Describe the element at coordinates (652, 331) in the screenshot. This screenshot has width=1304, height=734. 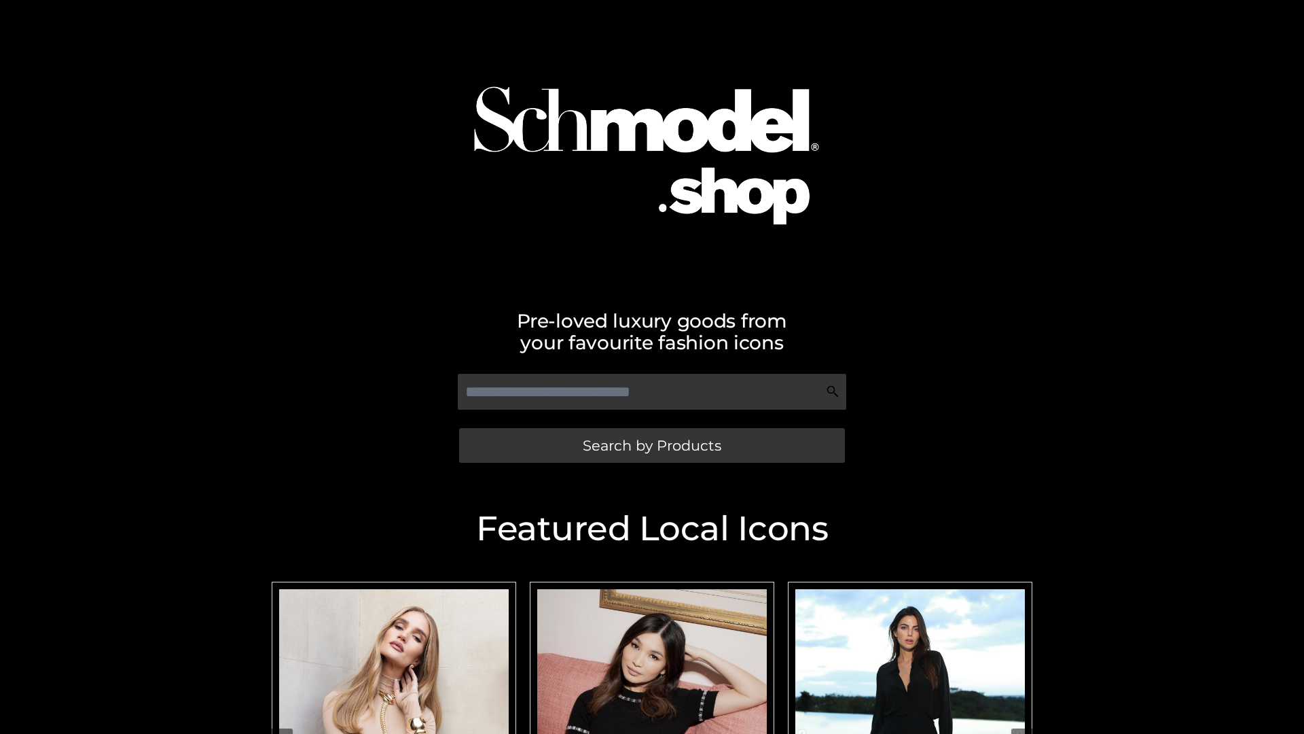
I see `h2: Pre-loved luxury goods from your favourite fashion icons` at that location.